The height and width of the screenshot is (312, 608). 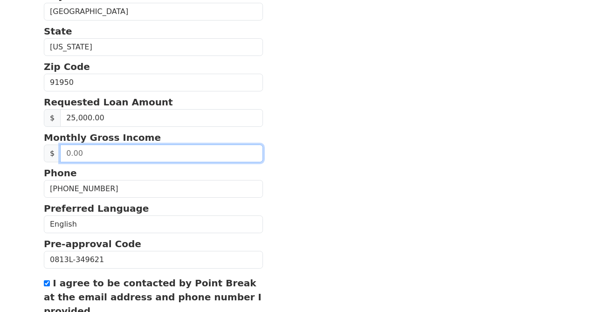 What do you see at coordinates (161, 153) in the screenshot?
I see `input: 0.00` at bounding box center [161, 153].